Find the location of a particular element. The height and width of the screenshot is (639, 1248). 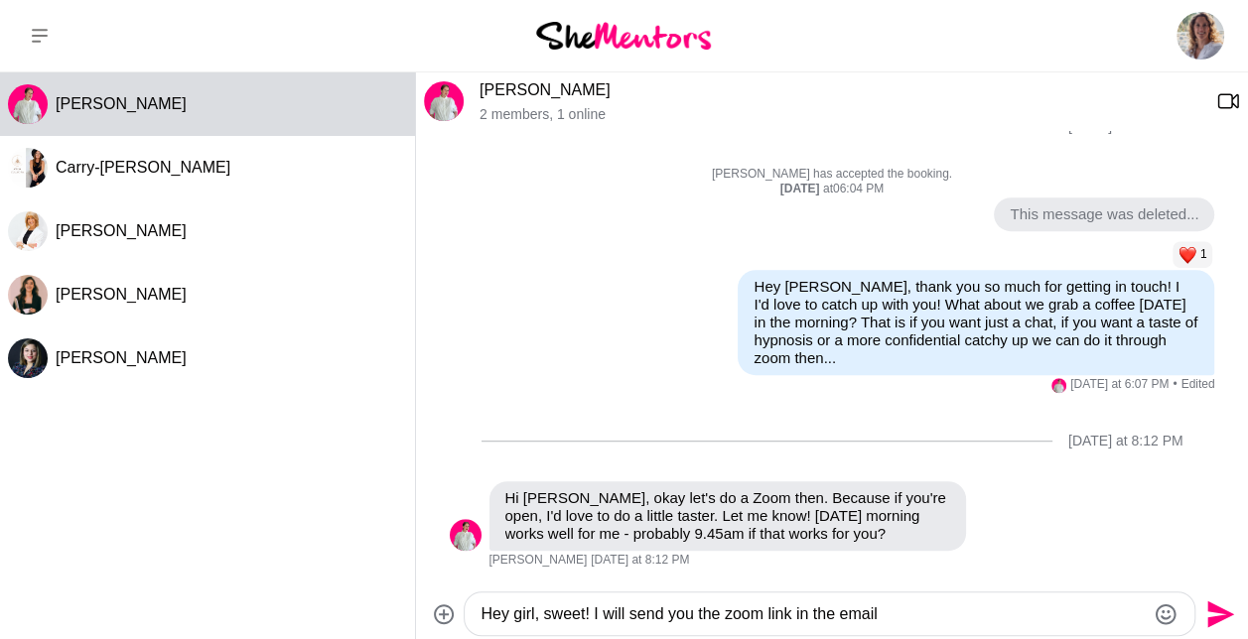

span: Edited is located at coordinates (1193, 385).